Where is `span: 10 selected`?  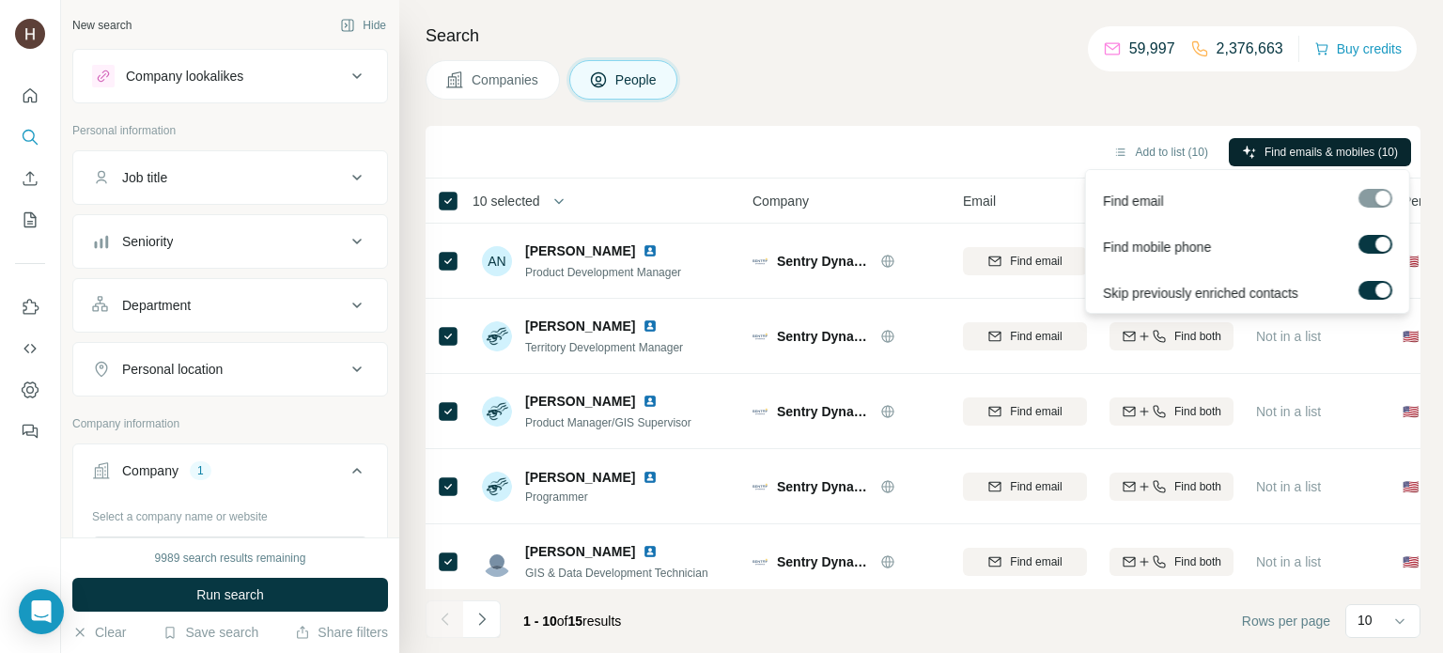 span: 10 selected is located at coordinates (506, 201).